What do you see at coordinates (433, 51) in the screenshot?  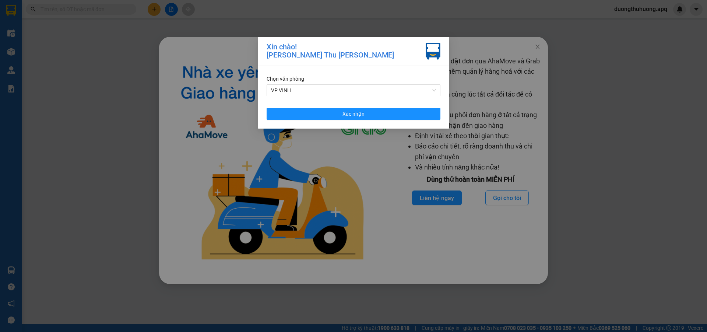 I see `img: vxr-icon` at bounding box center [433, 51].